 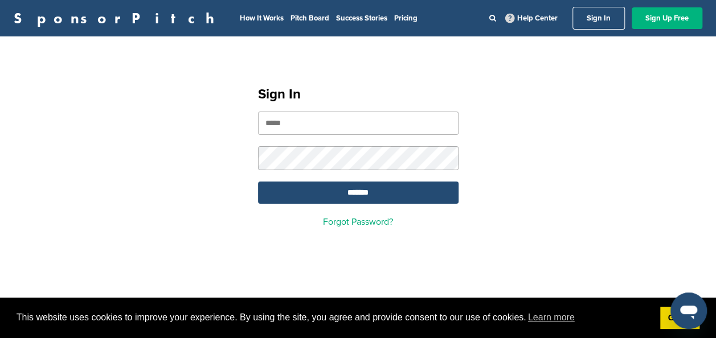 What do you see at coordinates (358, 222) in the screenshot?
I see `a: Forgot Password?` at bounding box center [358, 222].